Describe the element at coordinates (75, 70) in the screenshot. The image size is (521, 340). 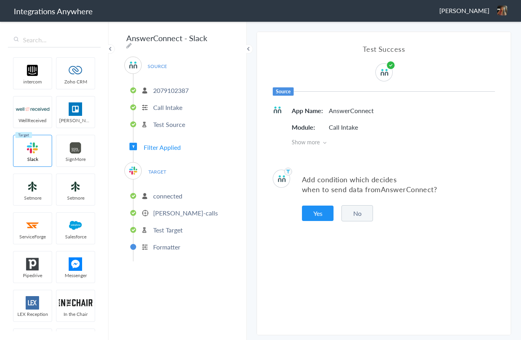
I see `img: zoho-logo.svg` at that location.